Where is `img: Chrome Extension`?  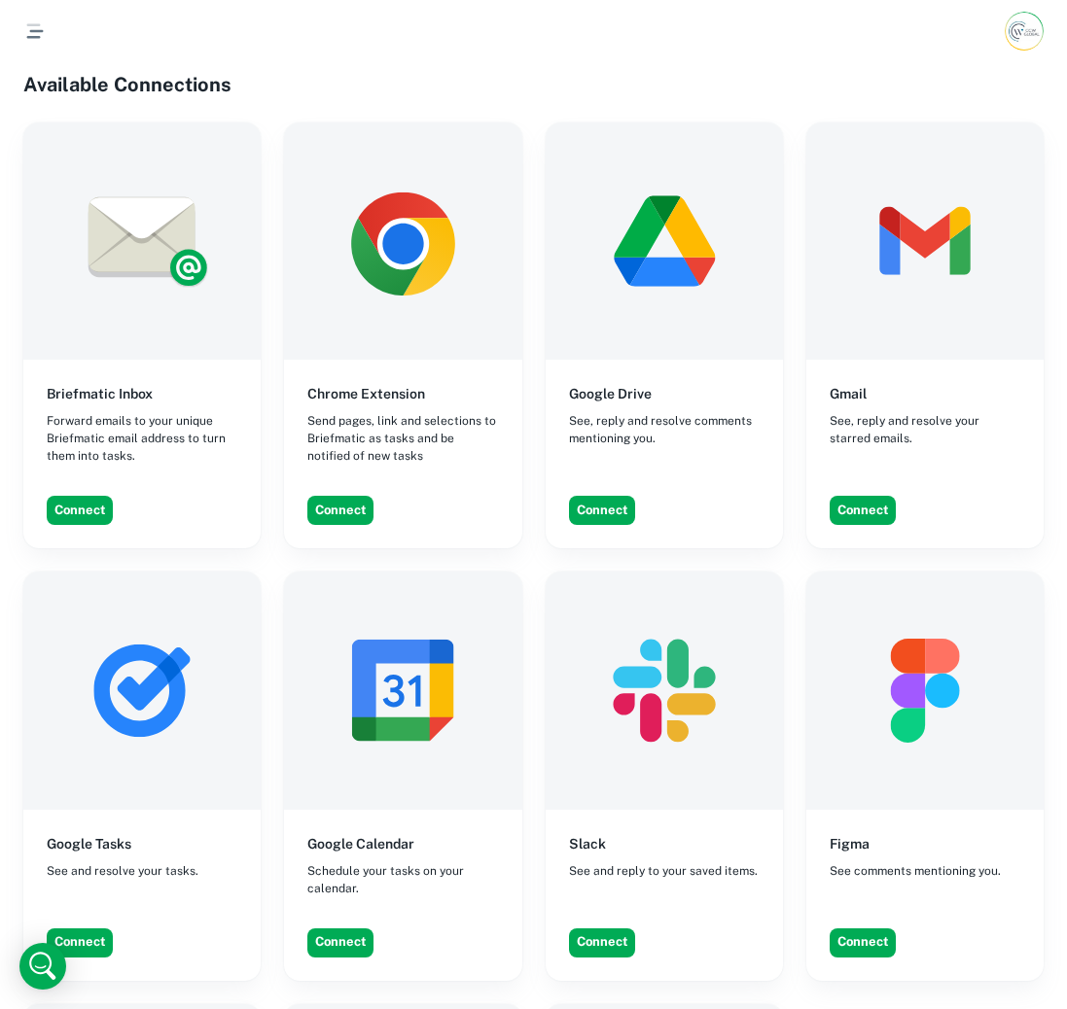 img: Chrome Extension is located at coordinates (403, 241).